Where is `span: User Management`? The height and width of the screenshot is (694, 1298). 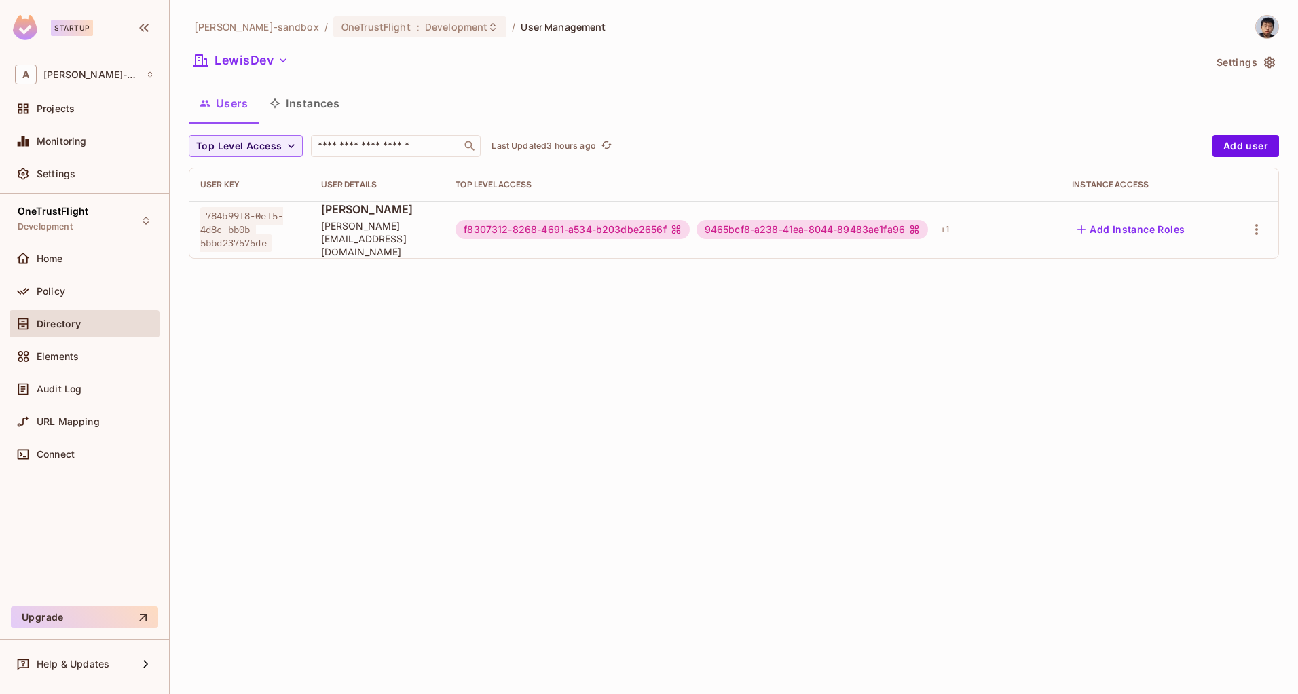
span: User Management is located at coordinates (563, 26).